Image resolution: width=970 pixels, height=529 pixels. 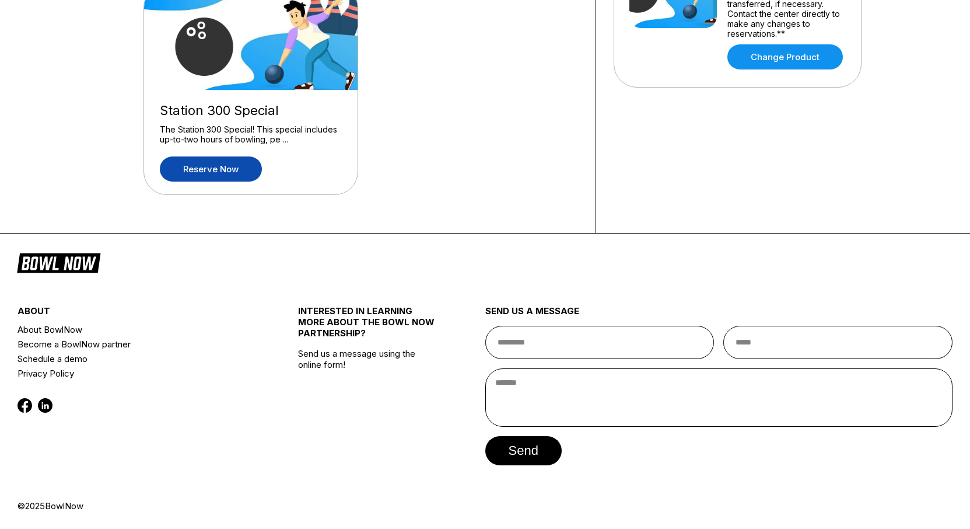 I want to click on a: Schedule a demo, so click(x=134, y=358).